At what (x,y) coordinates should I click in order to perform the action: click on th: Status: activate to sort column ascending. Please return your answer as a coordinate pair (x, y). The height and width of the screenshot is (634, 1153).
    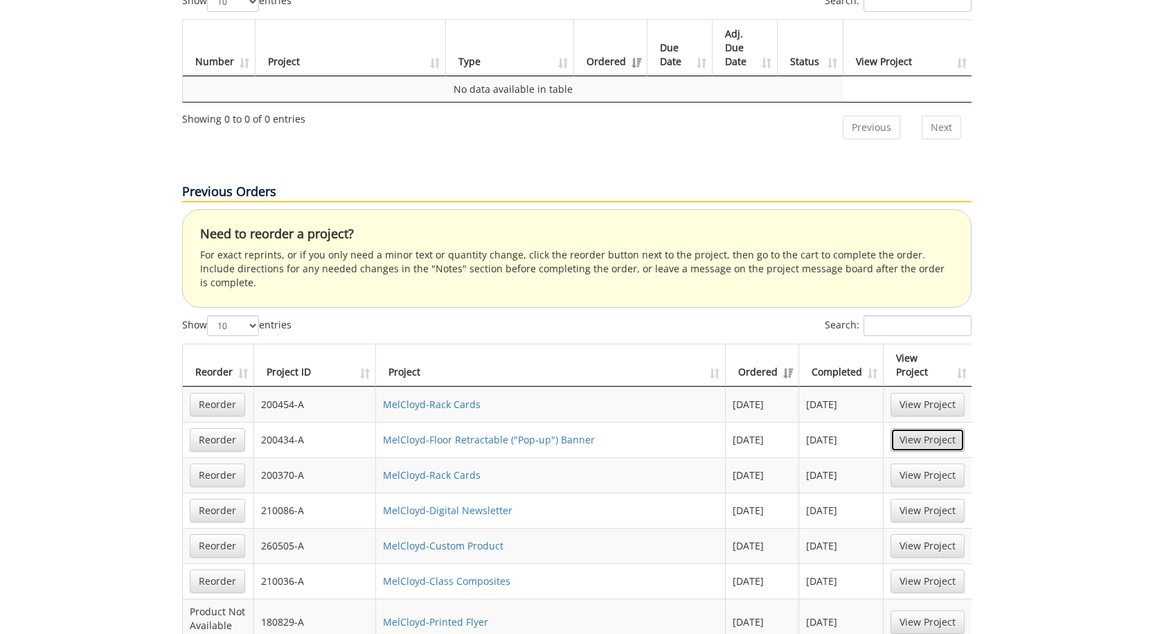
    Looking at the image, I should click on (810, 48).